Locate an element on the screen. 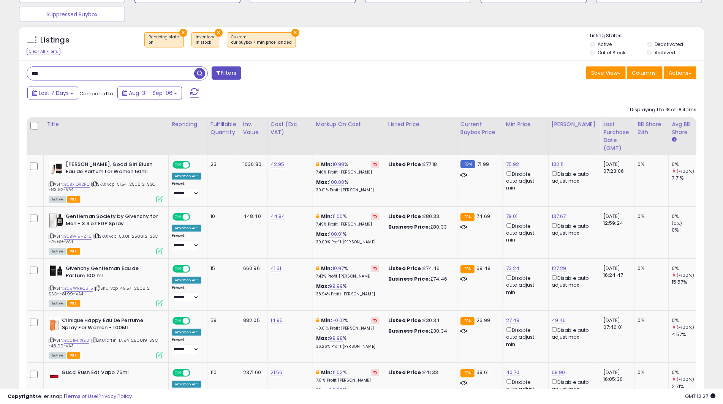 The width and height of the screenshot is (723, 404). a: 127.29 is located at coordinates (559, 269).